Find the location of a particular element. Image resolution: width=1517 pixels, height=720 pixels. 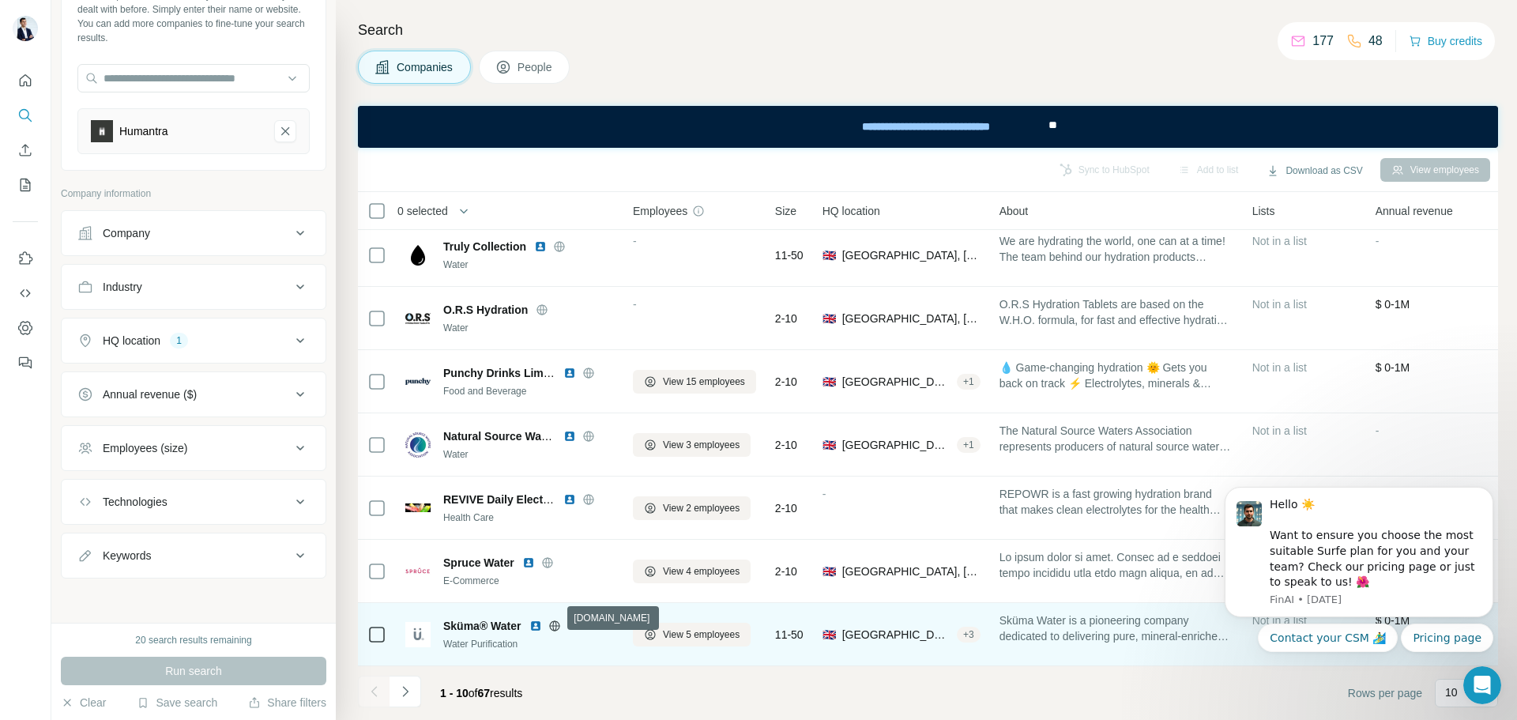

p: Message from FinAI, sent 30w ago is located at coordinates (175, 133).